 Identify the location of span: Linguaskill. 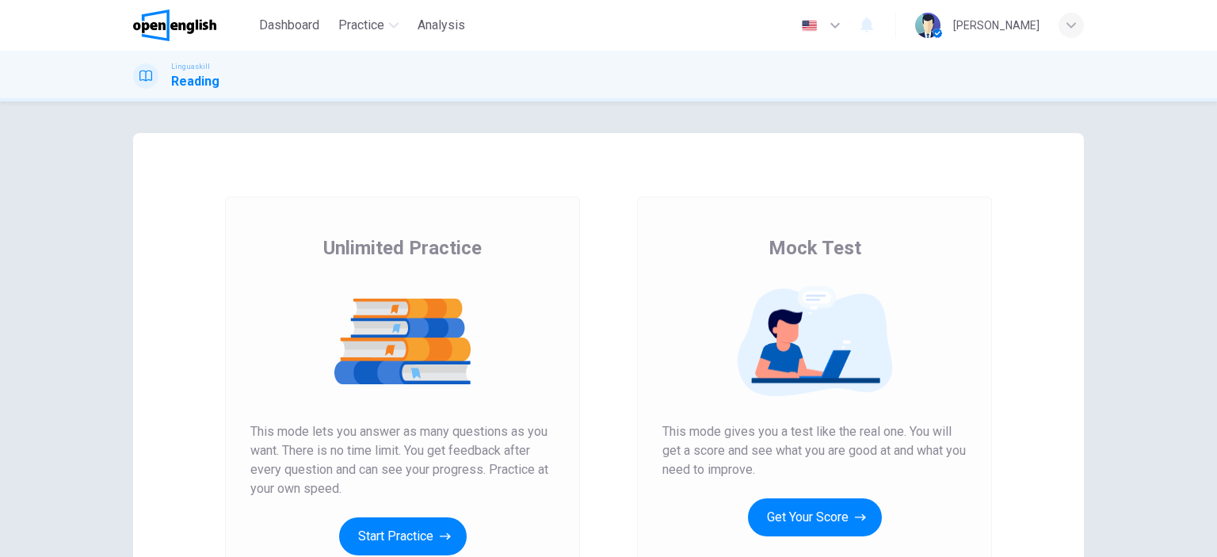
(190, 67).